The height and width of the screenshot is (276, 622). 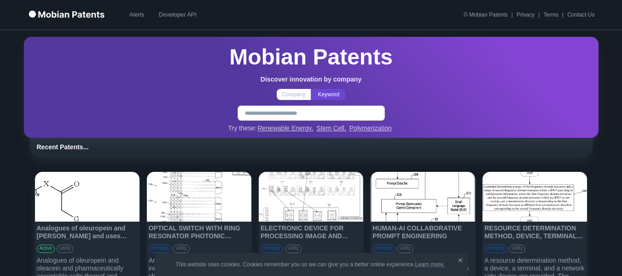 I want to click on h6: Discover innovation by company, so click(x=311, y=79).